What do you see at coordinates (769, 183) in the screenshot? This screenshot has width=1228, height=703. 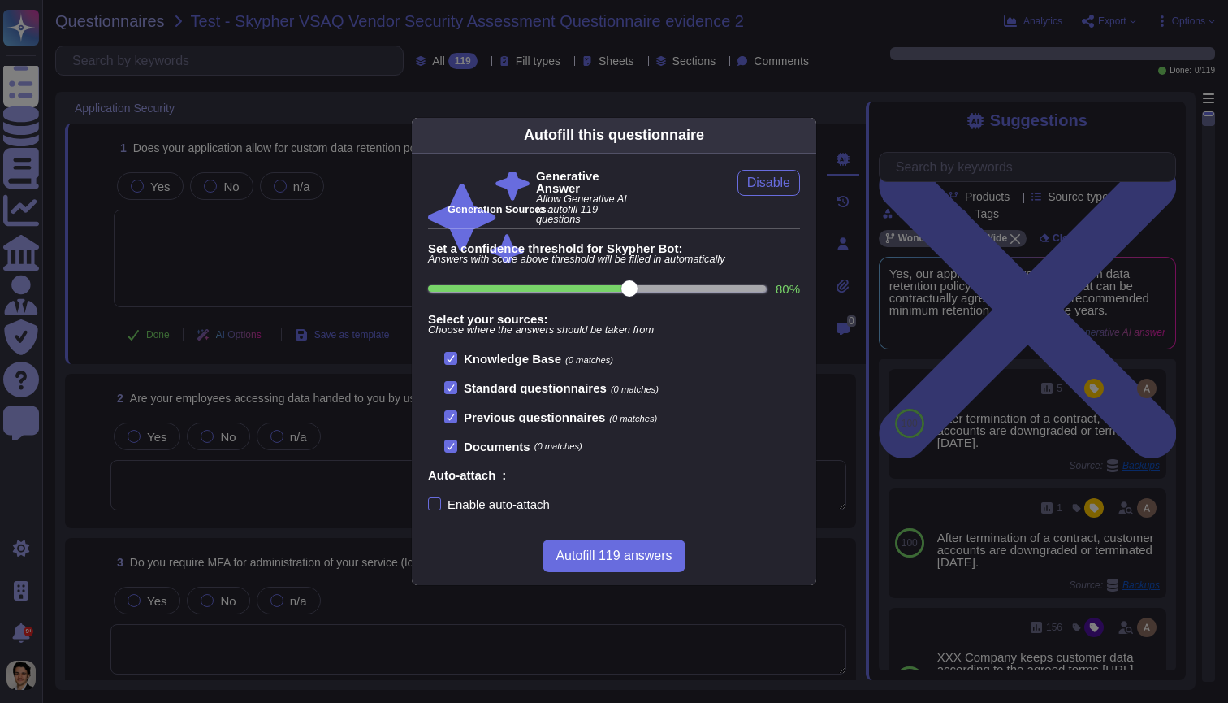 I see `span: Disable` at bounding box center [769, 183].